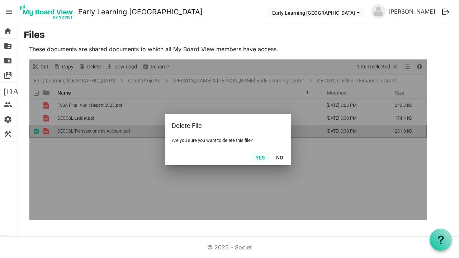 The height and width of the screenshot is (258, 459). I want to click on img: My Board View Logo, so click(46, 12).